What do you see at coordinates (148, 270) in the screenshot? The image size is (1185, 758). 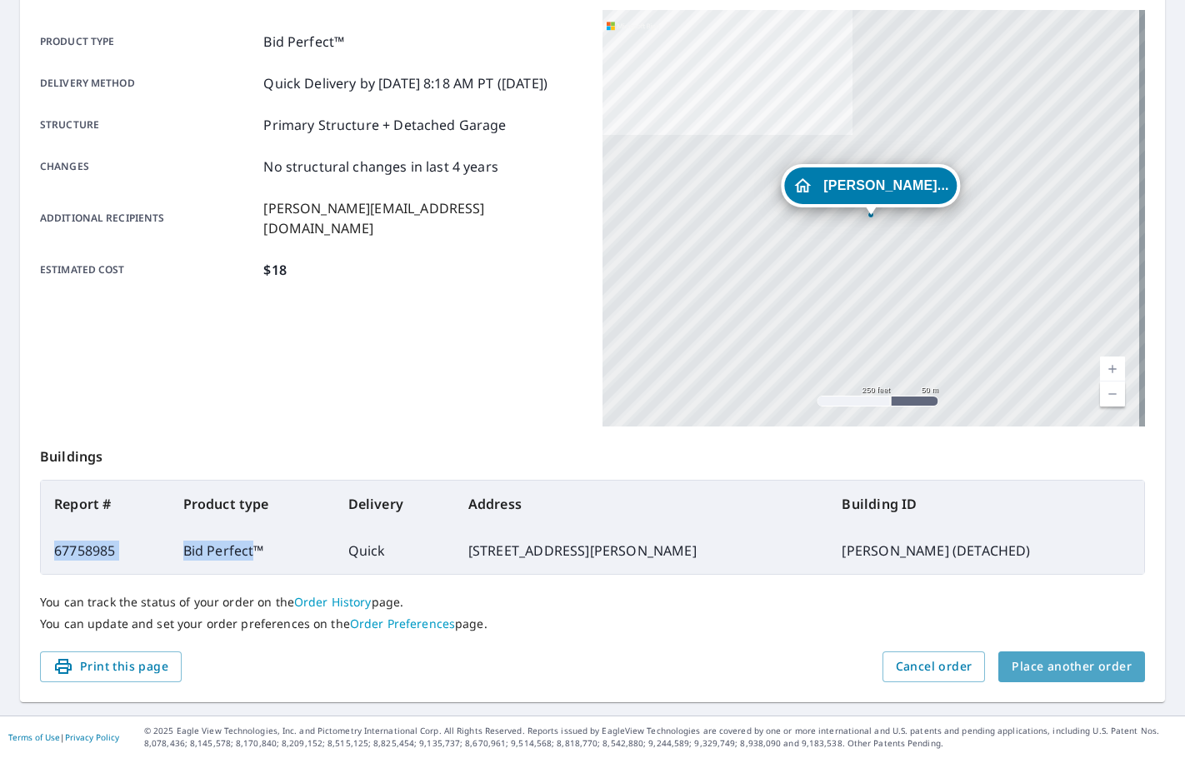 I see `p: Estimated cost` at bounding box center [148, 270].